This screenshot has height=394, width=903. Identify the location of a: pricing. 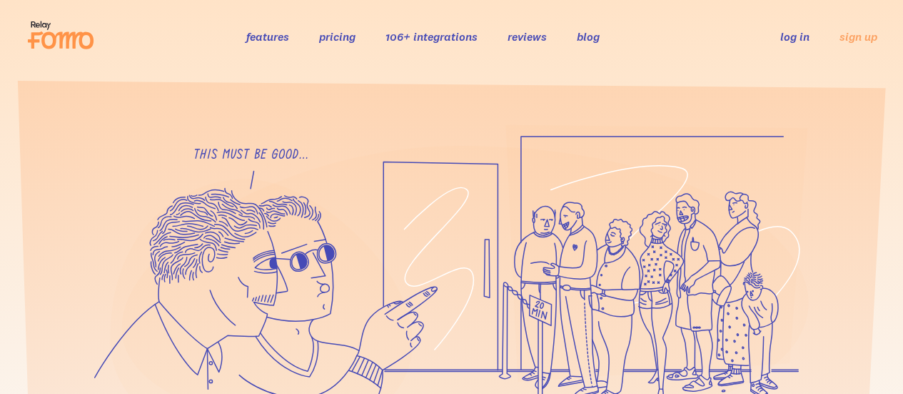
(337, 36).